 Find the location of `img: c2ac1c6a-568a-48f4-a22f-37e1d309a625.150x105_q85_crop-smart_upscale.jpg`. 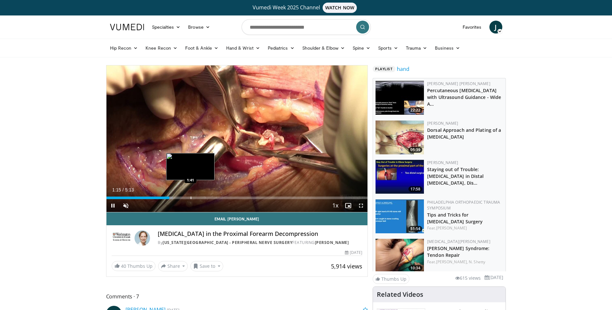

img: c2ac1c6a-568a-48f4-a22f-37e1d309a625.150x105_q85_crop-smart_upscale.jpg is located at coordinates (399, 256).